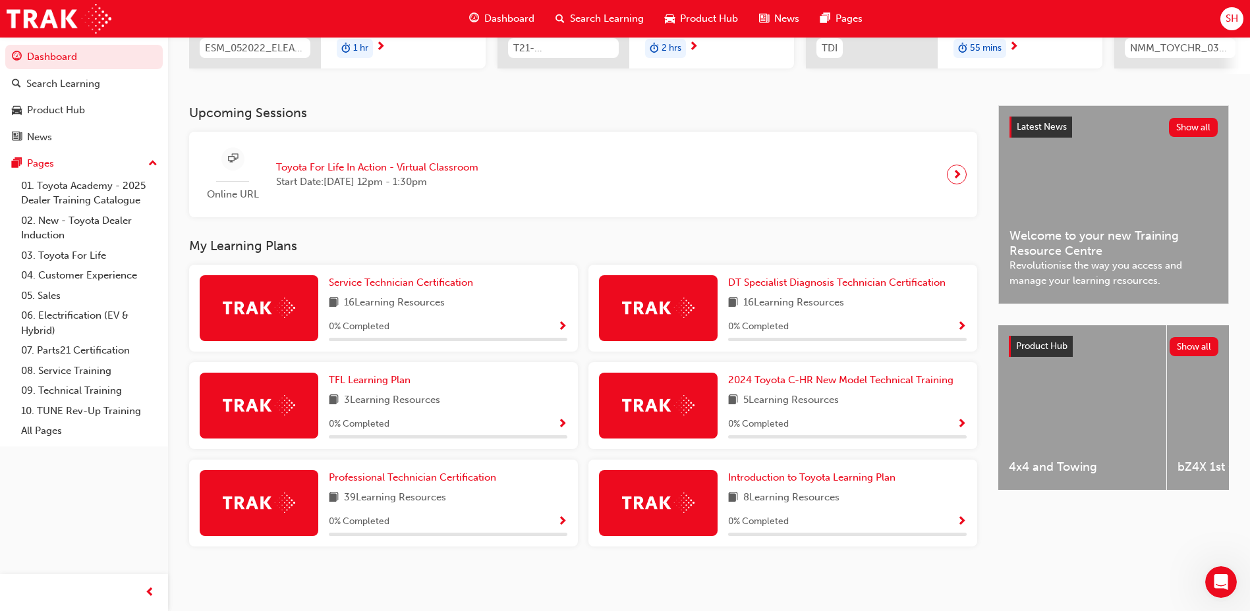  Describe the element at coordinates (1231, 18) in the screenshot. I see `span: SH` at that location.